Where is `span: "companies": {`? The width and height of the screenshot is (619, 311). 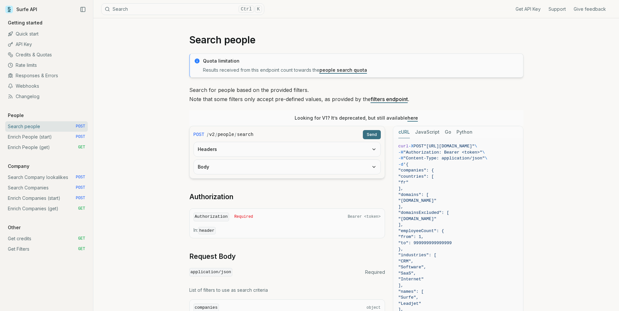 span: "companies": { is located at coordinates (416, 170).